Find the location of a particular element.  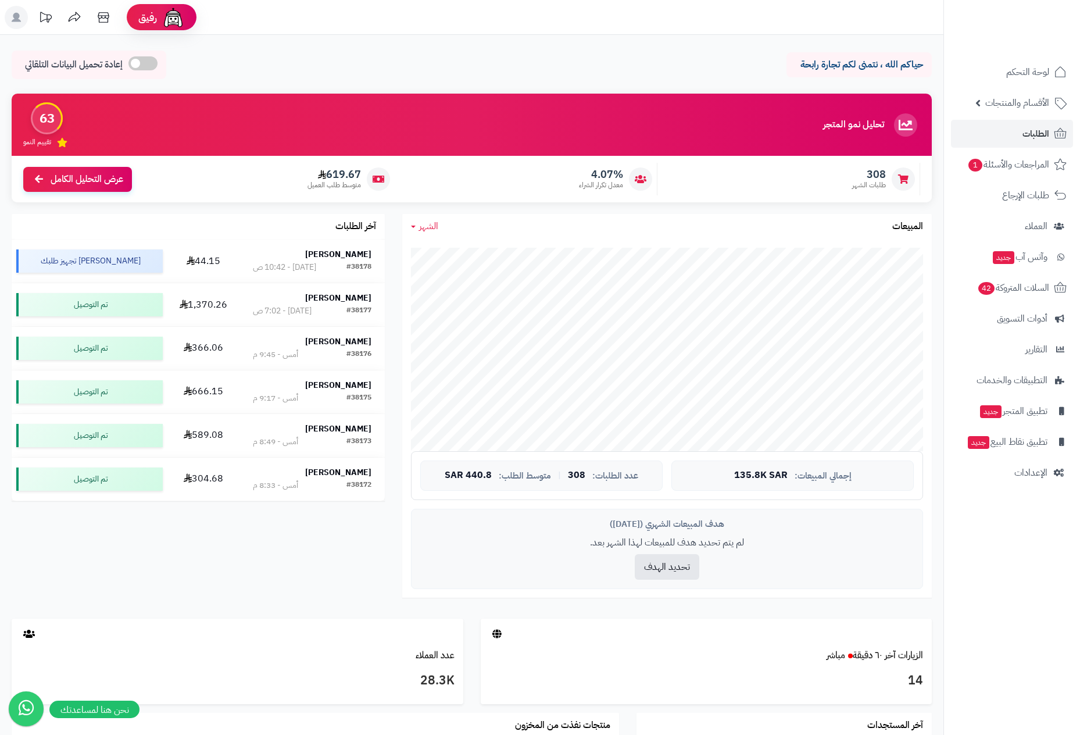

span: 440.8 SAR is located at coordinates (468, 476).